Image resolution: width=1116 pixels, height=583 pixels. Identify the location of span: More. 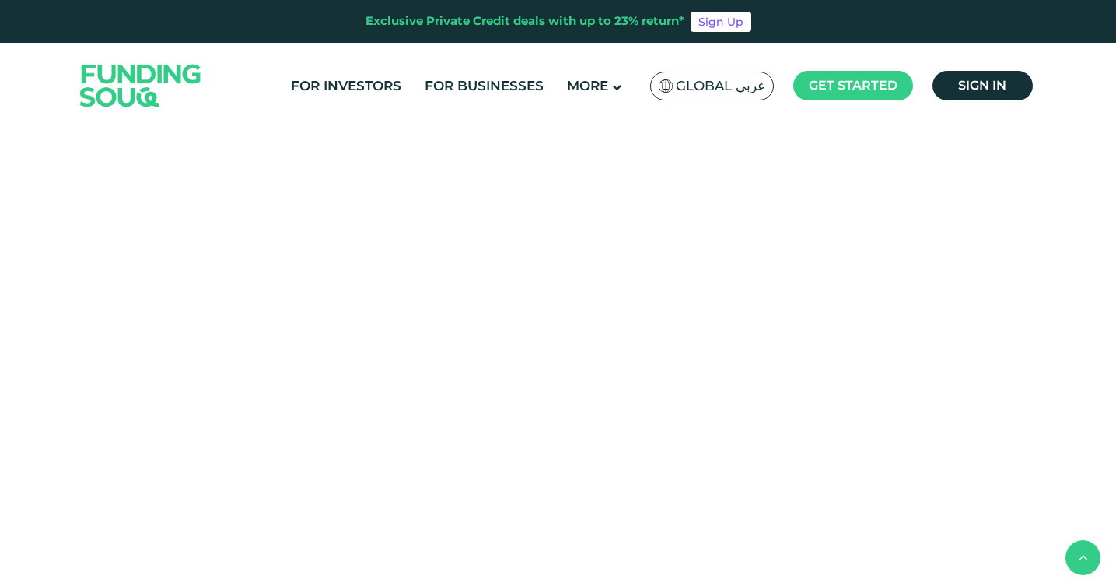
(587, 86).